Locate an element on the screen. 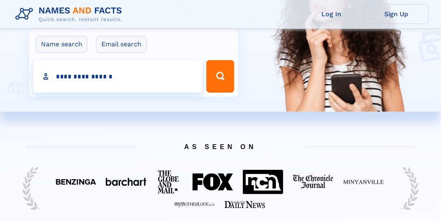 This screenshot has width=441, height=221. img: Trust Reef is located at coordinates (410, 188).